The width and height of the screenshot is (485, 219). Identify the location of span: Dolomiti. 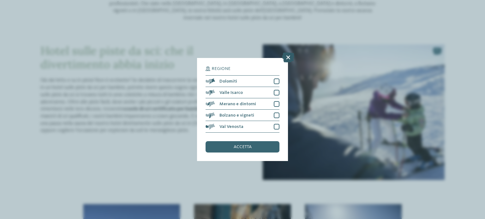
(228, 81).